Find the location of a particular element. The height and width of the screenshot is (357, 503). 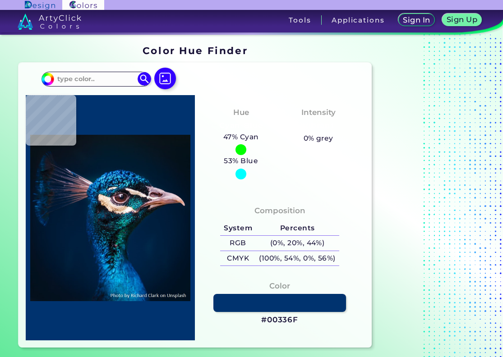

h3: Tools is located at coordinates (300, 20).